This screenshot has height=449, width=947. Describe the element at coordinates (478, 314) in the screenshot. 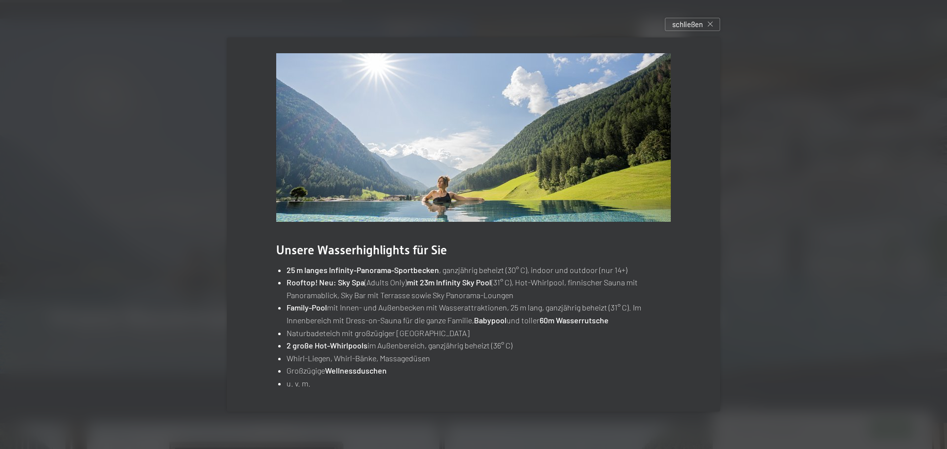

I see `li: mit Innen- und Außenbecken mit Wasserattraktionen, 25 m lang, ganzjährig beheizt (31° C). Im Inne...` at that location.